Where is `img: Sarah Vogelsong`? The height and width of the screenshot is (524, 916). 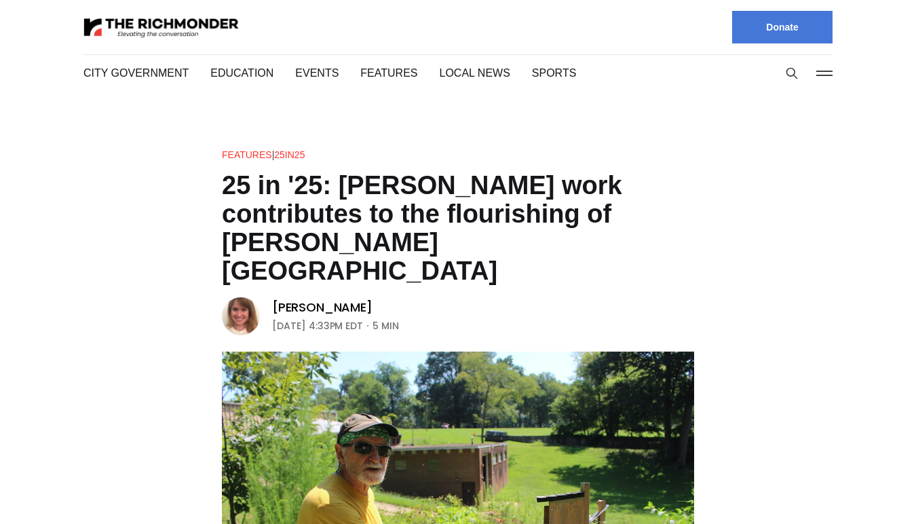
img: Sarah Vogelsong is located at coordinates (241, 316).